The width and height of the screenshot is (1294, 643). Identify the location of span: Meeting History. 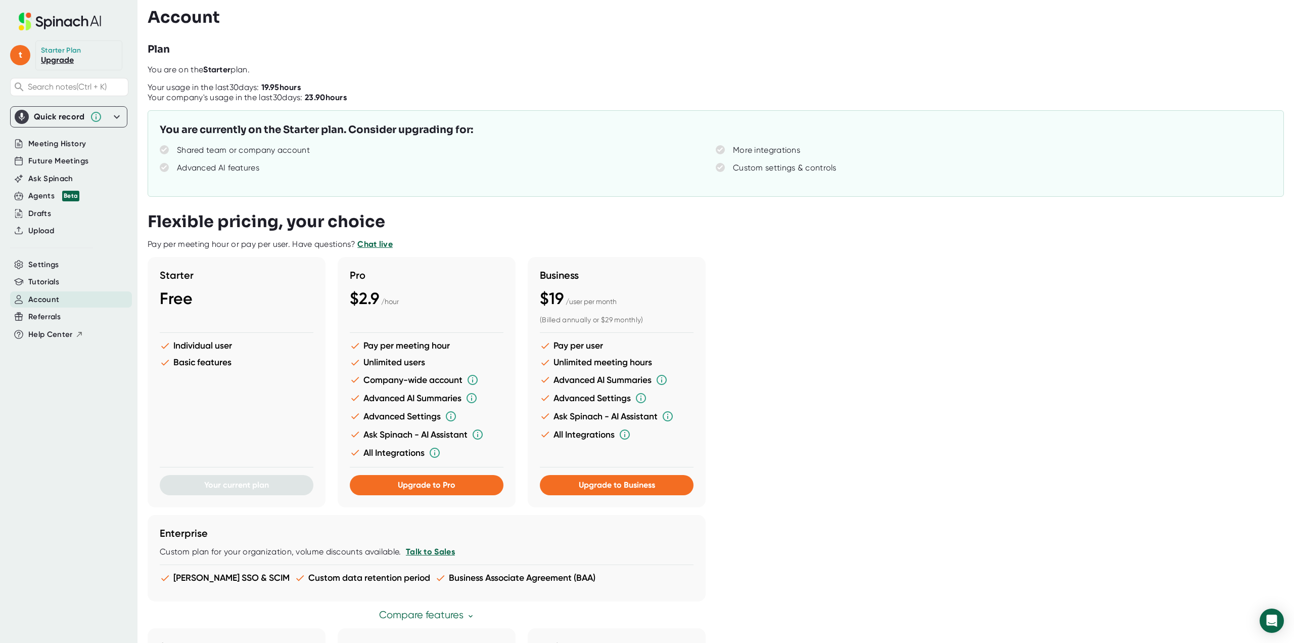
(57, 144).